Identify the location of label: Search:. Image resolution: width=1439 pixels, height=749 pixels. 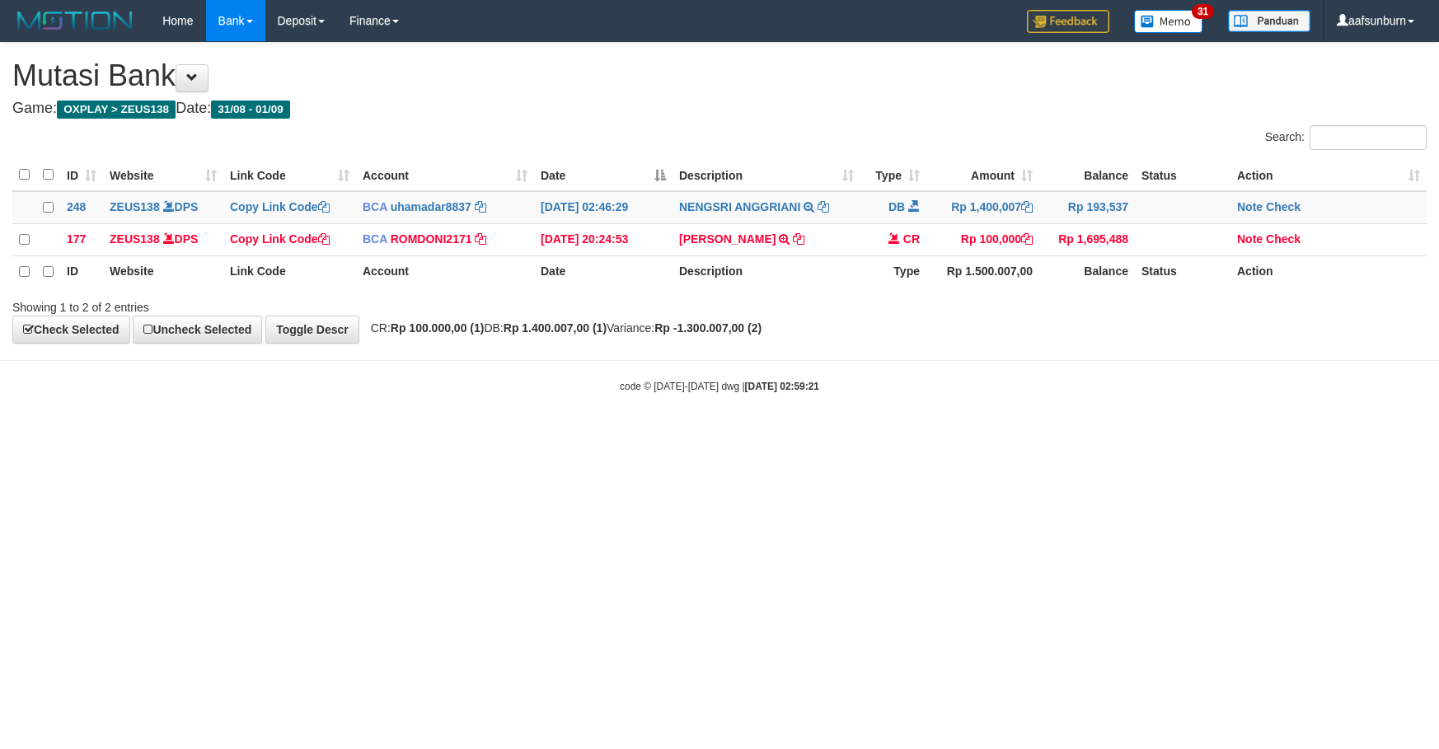
(1345, 138).